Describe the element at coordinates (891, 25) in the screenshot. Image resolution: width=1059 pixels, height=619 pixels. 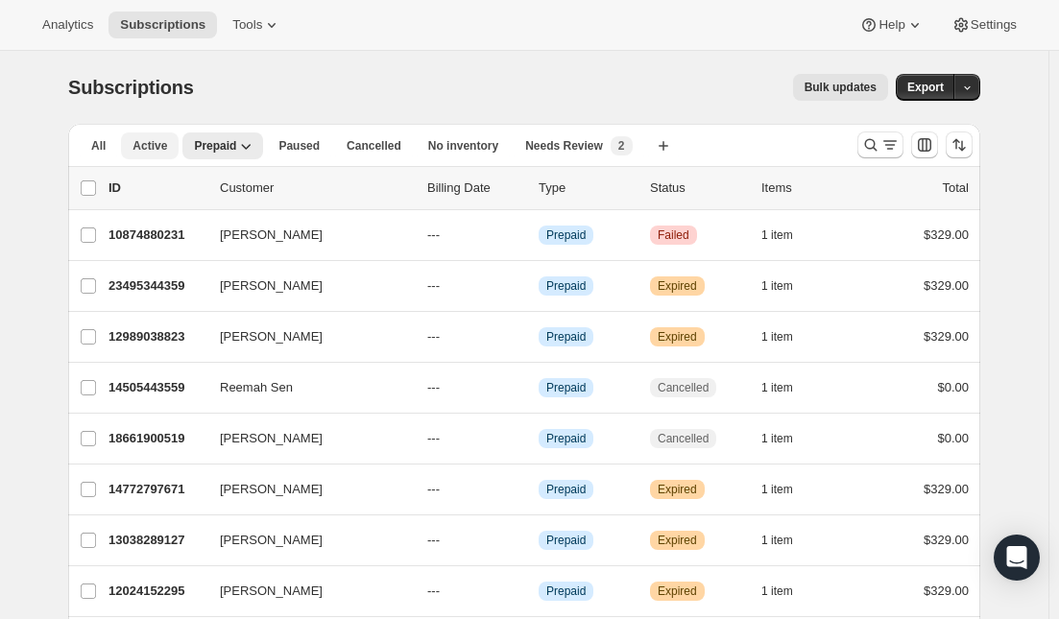
I see `button: Help` at that location.